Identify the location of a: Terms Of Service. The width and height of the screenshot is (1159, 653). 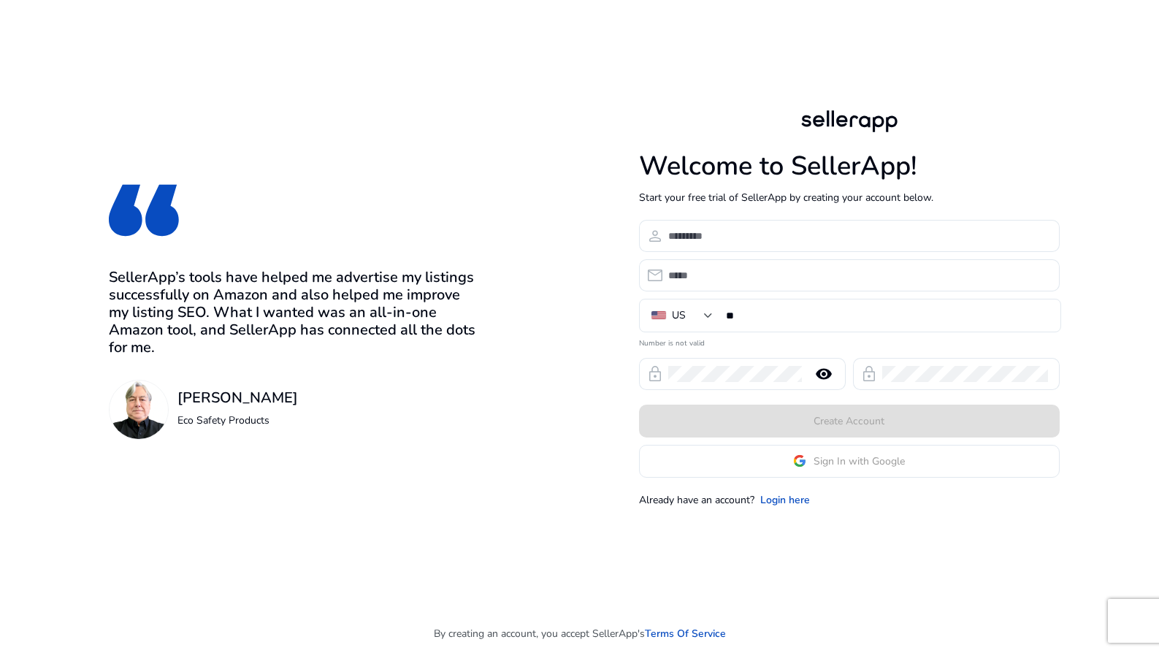
(685, 633).